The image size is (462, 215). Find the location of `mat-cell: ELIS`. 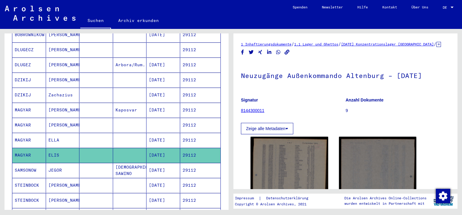

mat-cell: ELIS is located at coordinates (63, 155).